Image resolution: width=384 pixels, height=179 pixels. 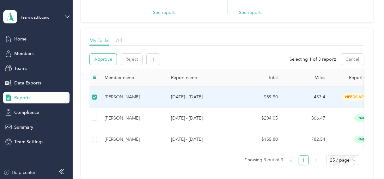 What do you see at coordinates (317, 160) in the screenshot?
I see `button: right` at bounding box center [317, 160].